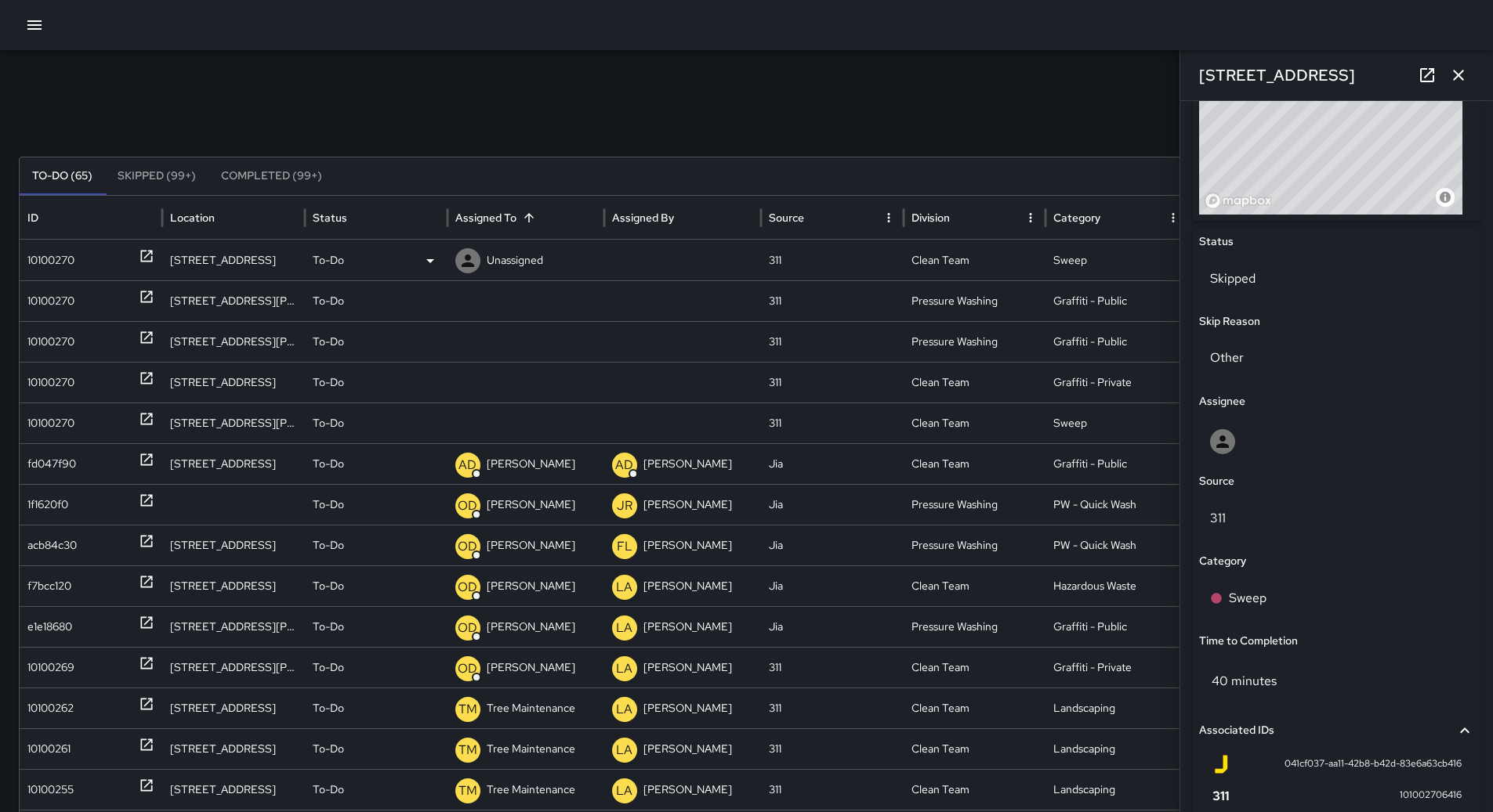 Image resolution: width=1493 pixels, height=812 pixels. What do you see at coordinates (234, 626) in the screenshot?
I see `div: 77 Van Ness Avenue` at bounding box center [234, 626].